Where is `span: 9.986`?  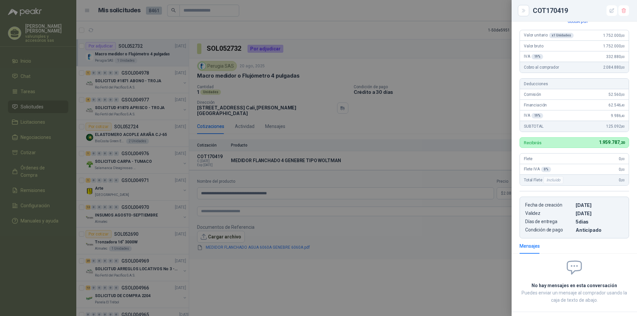
span: 9.986 is located at coordinates (618, 116).